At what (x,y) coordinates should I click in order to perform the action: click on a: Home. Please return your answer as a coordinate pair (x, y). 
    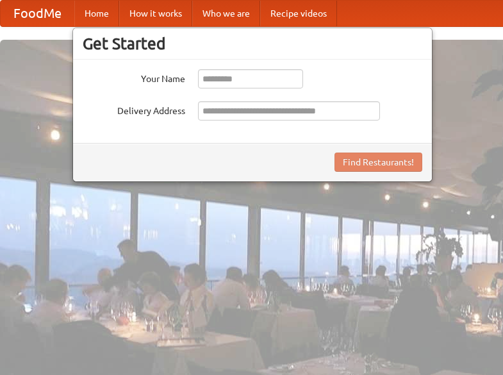
    Looking at the image, I should click on (97, 13).